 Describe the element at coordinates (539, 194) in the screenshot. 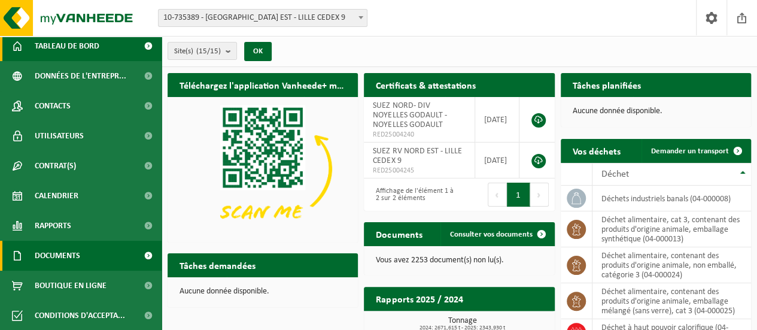

I see `button: Next` at that location.